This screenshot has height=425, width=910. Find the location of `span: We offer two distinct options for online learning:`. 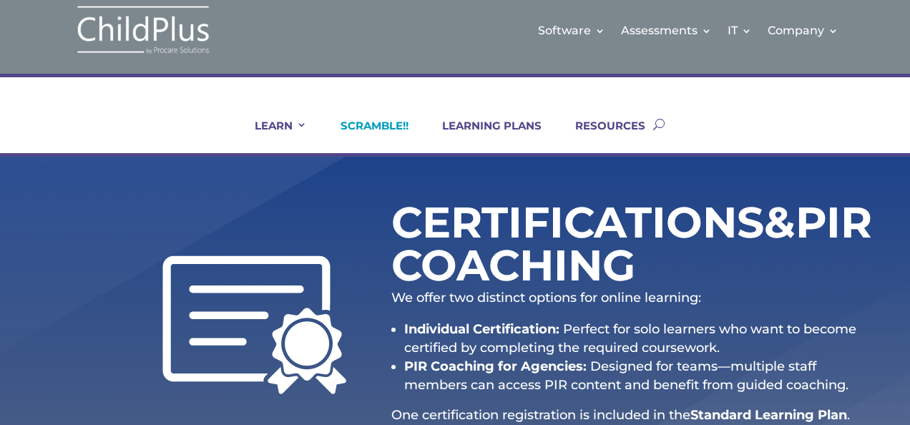

span: We offer two distinct options for online learning: is located at coordinates (546, 298).